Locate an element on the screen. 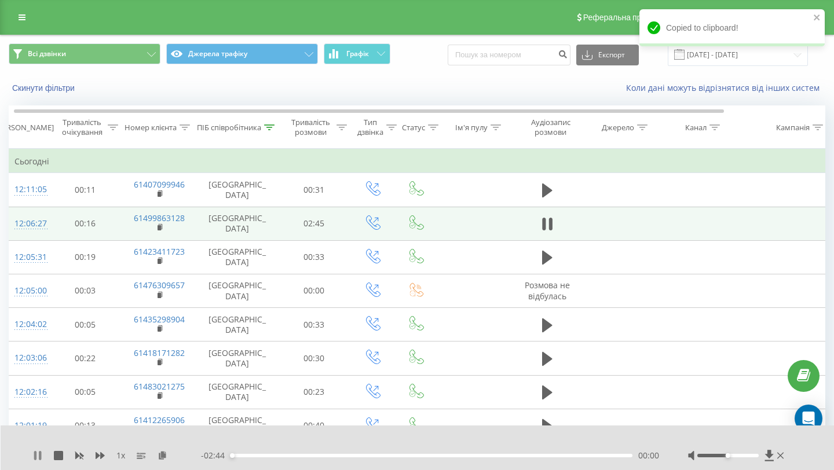  div: Номер клієнта is located at coordinates (151, 127).